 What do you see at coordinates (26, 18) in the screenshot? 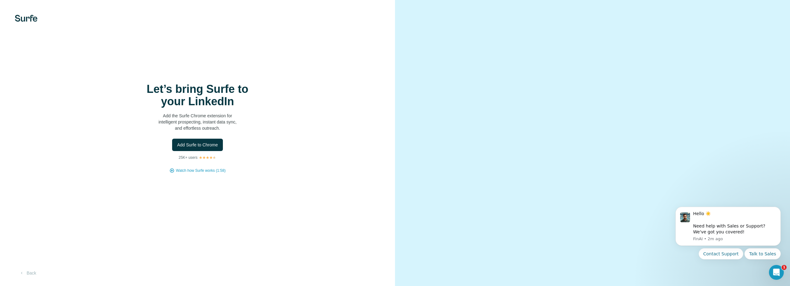
I see `img: Surfe's logo` at bounding box center [26, 18].